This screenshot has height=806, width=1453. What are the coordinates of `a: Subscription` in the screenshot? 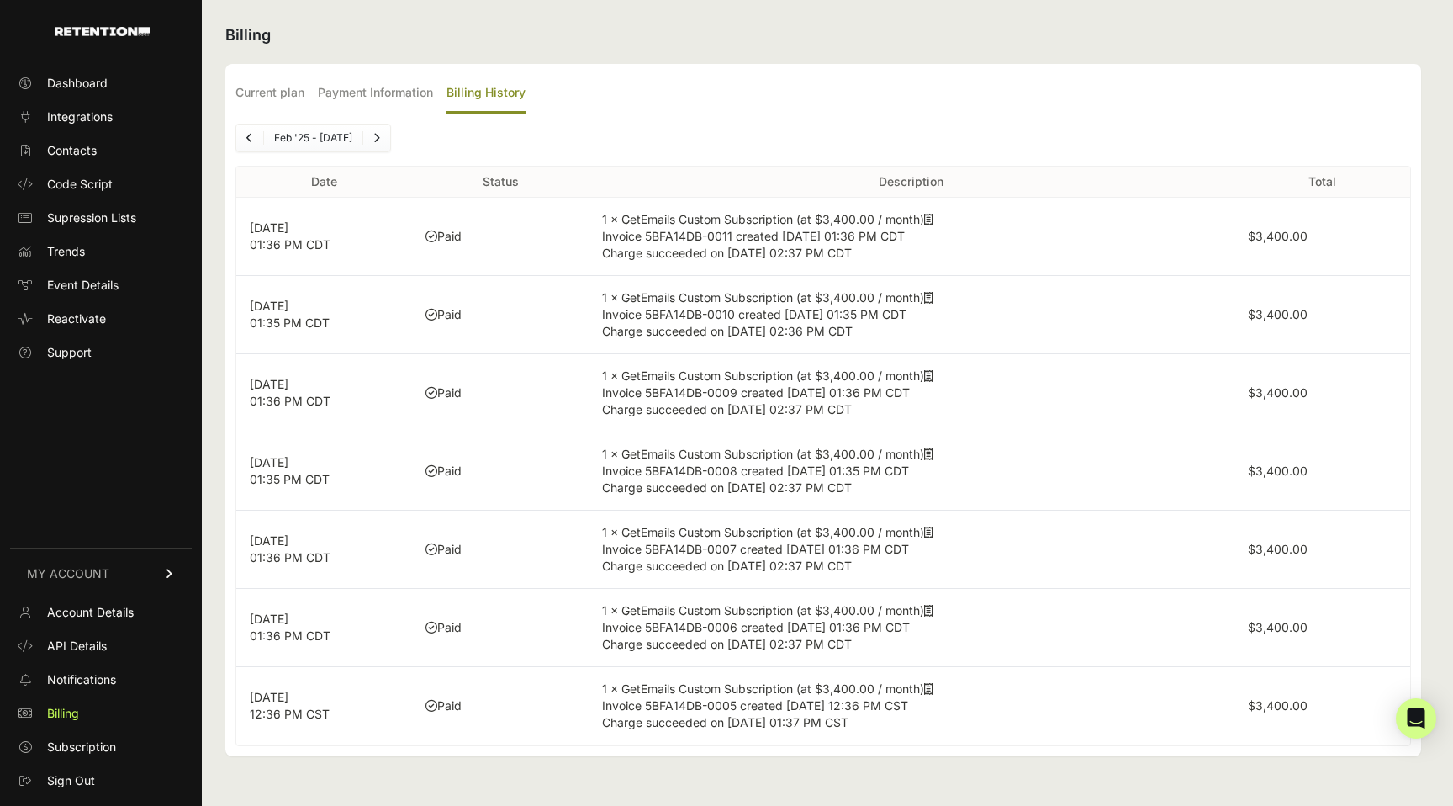 It's located at (101, 747).